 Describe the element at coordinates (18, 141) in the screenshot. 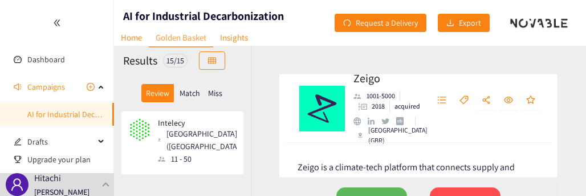

I see `span: edit` at that location.